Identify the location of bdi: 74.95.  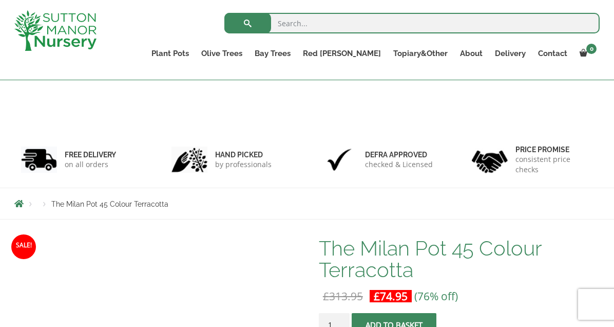
(391, 296).